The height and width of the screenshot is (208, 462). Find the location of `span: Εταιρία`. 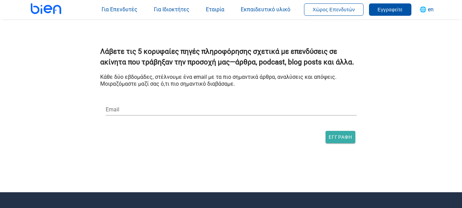

span: Εταιρία is located at coordinates (215, 9).